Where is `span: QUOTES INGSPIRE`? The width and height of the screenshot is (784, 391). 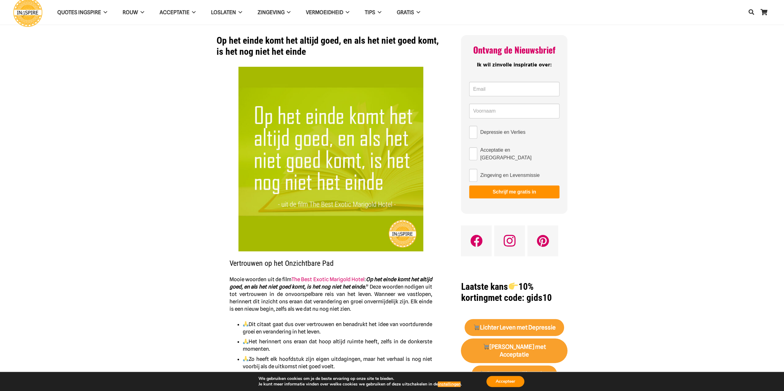
span: QUOTES INGSPIRE is located at coordinates (79, 12).